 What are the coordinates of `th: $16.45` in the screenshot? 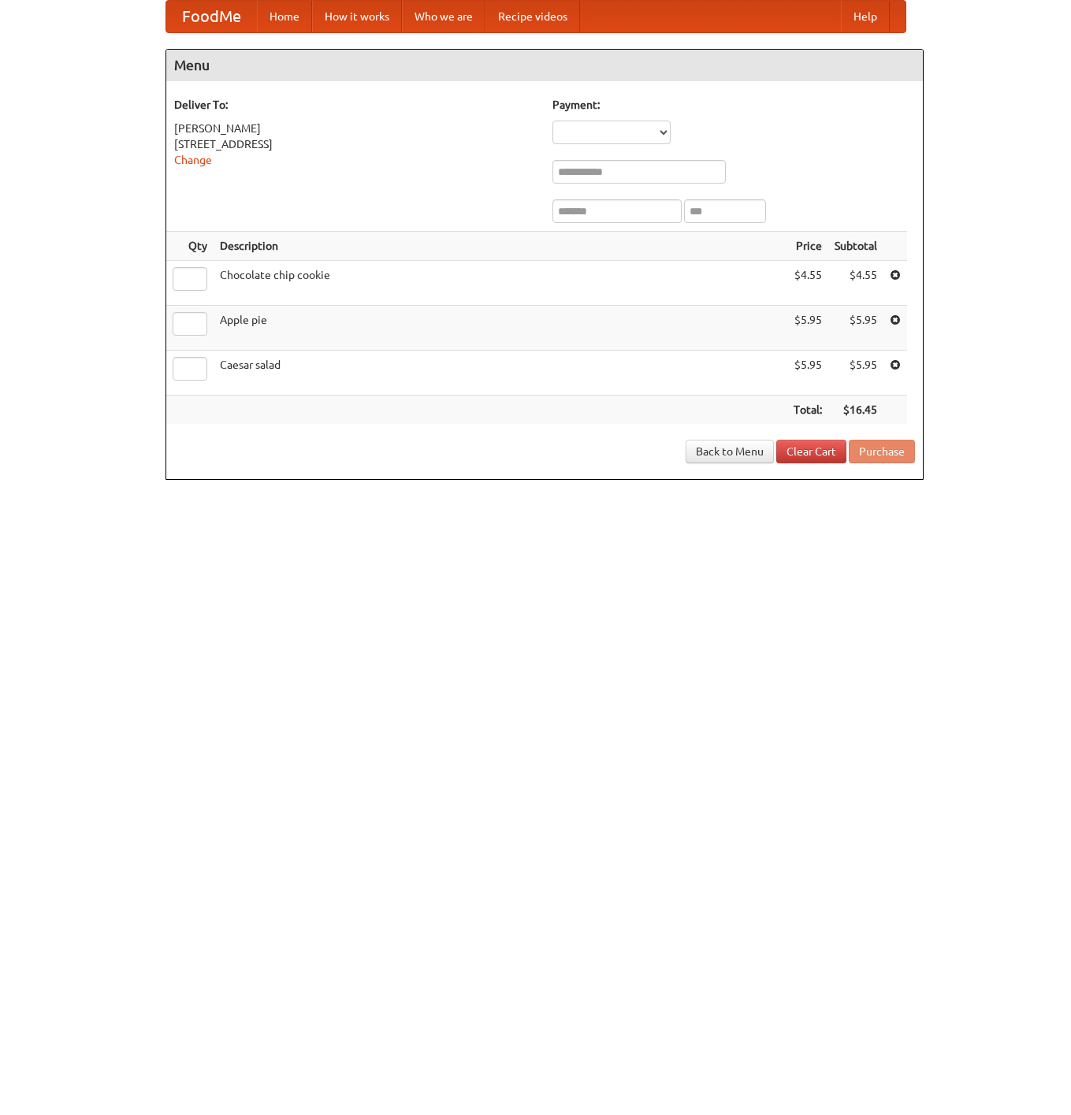 It's located at (856, 410).